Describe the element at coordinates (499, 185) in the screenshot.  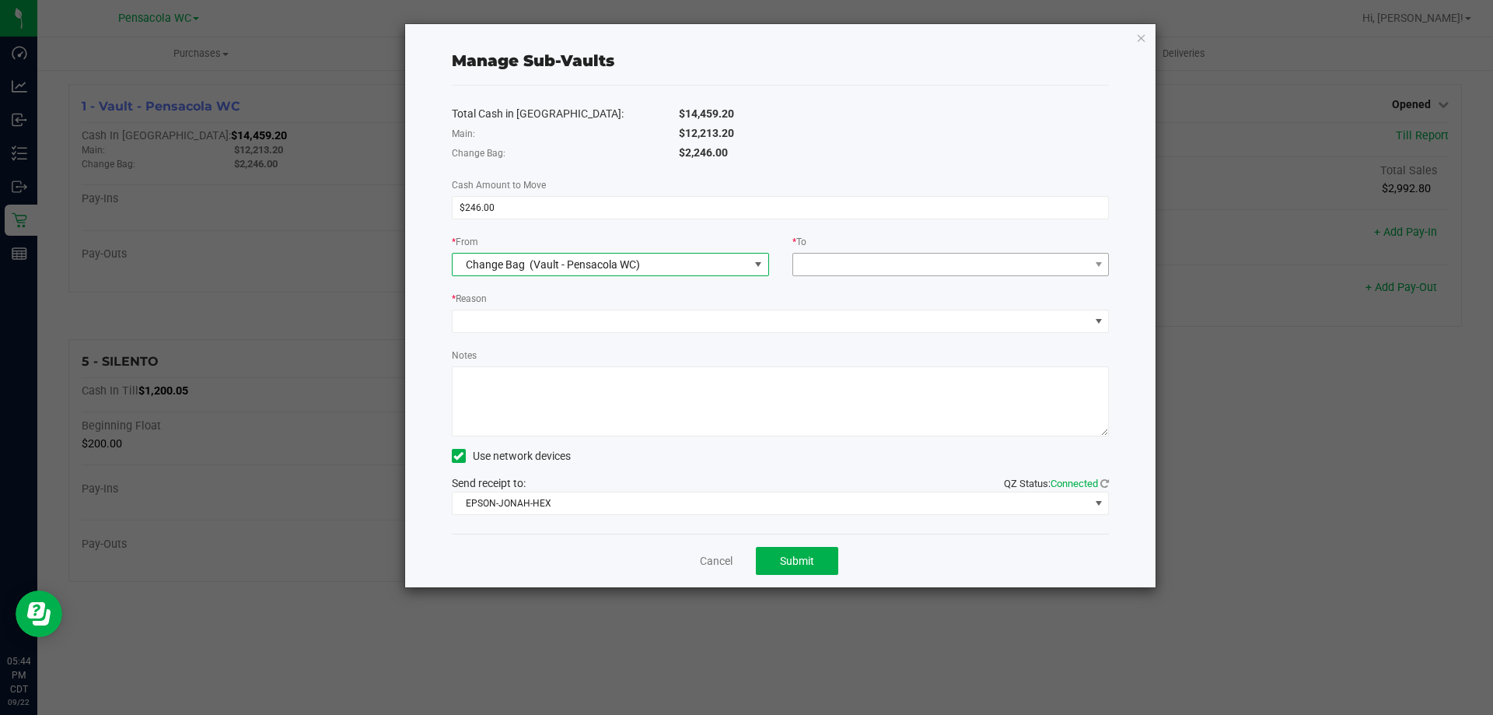
I see `span: Cash Amount to Move` at that location.